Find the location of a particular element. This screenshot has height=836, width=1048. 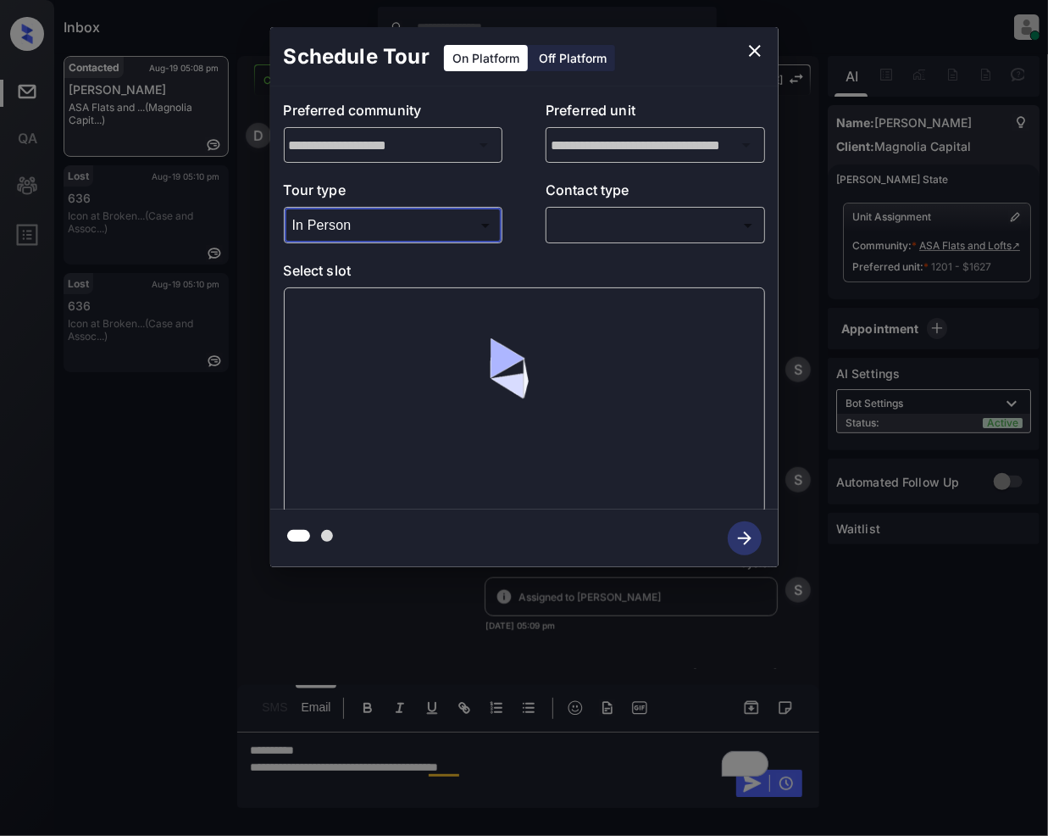

div: On Platform is located at coordinates (486, 58).